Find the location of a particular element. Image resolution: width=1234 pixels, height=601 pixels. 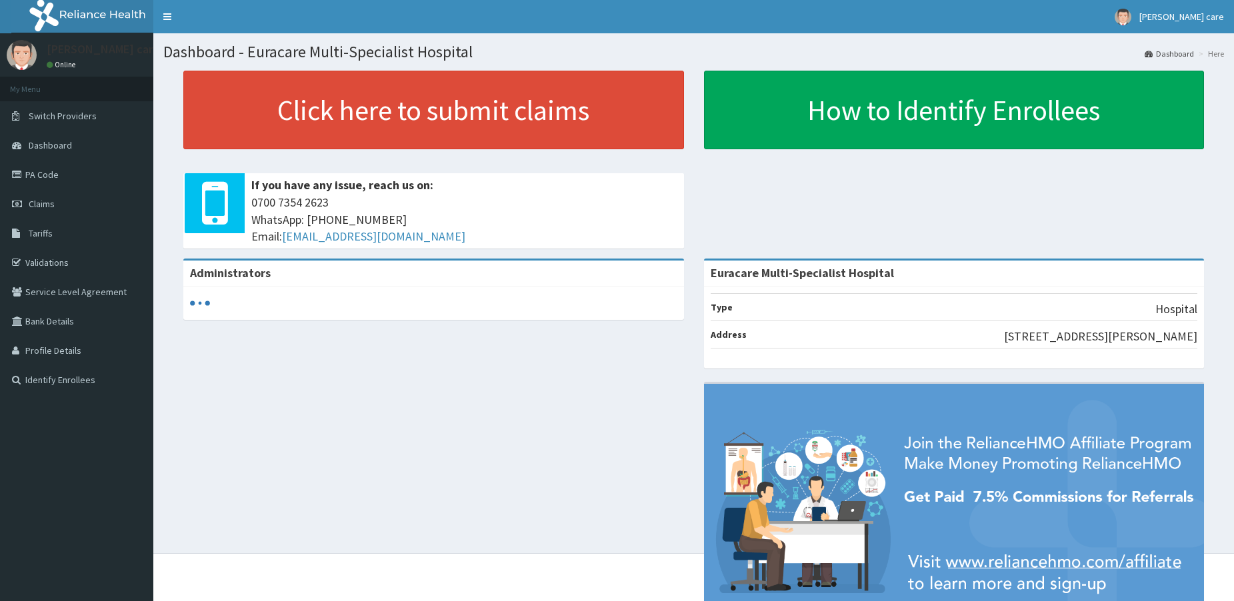

span: Tariffs is located at coordinates (41, 233).